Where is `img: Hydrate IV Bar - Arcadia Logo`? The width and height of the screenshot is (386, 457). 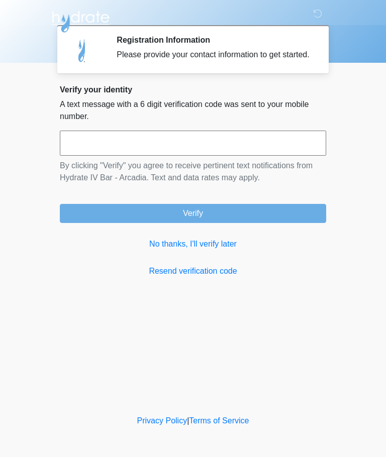 img: Hydrate IV Bar - Arcadia Logo is located at coordinates (80, 20).